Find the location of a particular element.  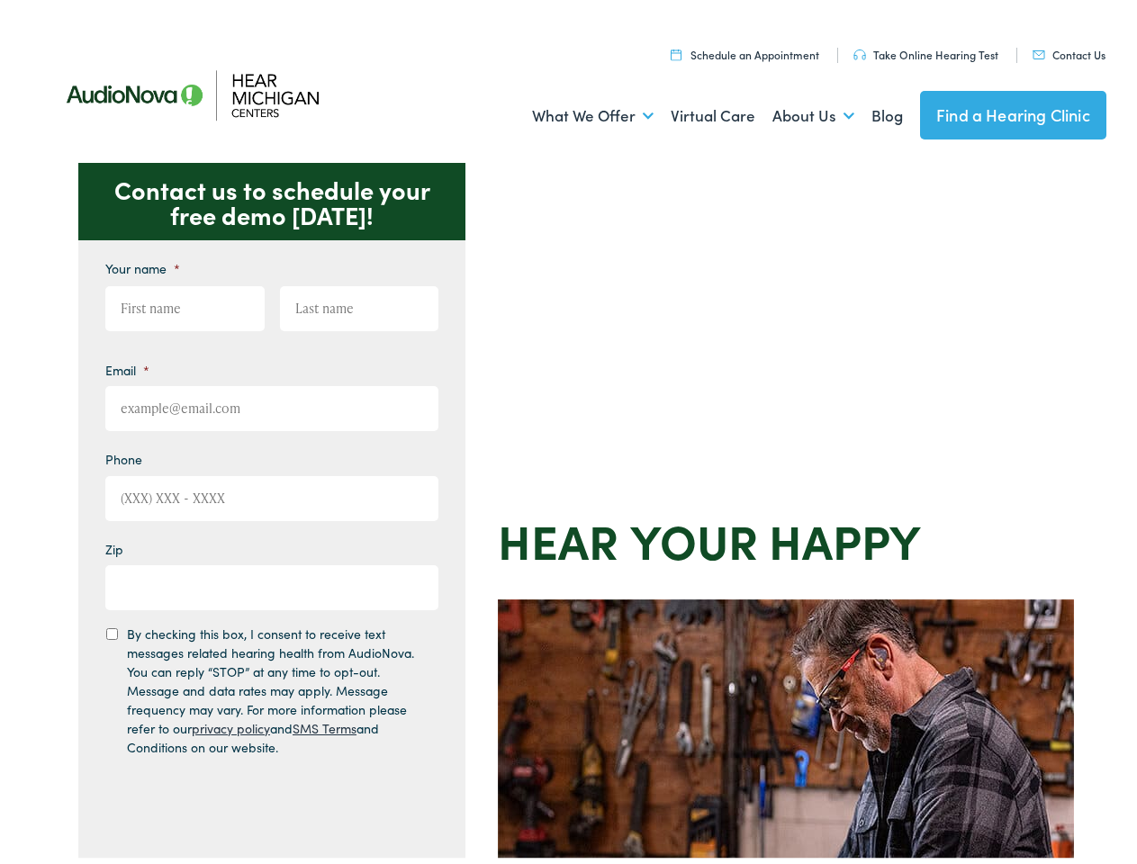

strong: your Happy is located at coordinates (775, 534).